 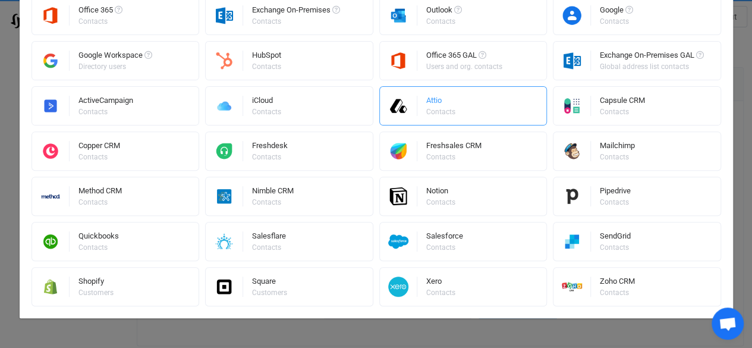 I want to click on img: xero.png, so click(x=398, y=287).